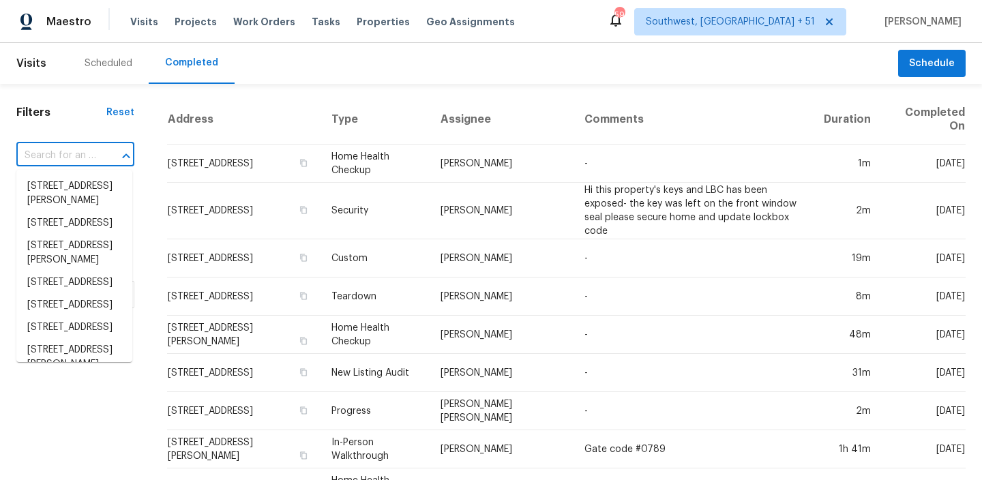 The width and height of the screenshot is (982, 480). Describe the element at coordinates (847, 164) in the screenshot. I see `td: 1m` at that location.